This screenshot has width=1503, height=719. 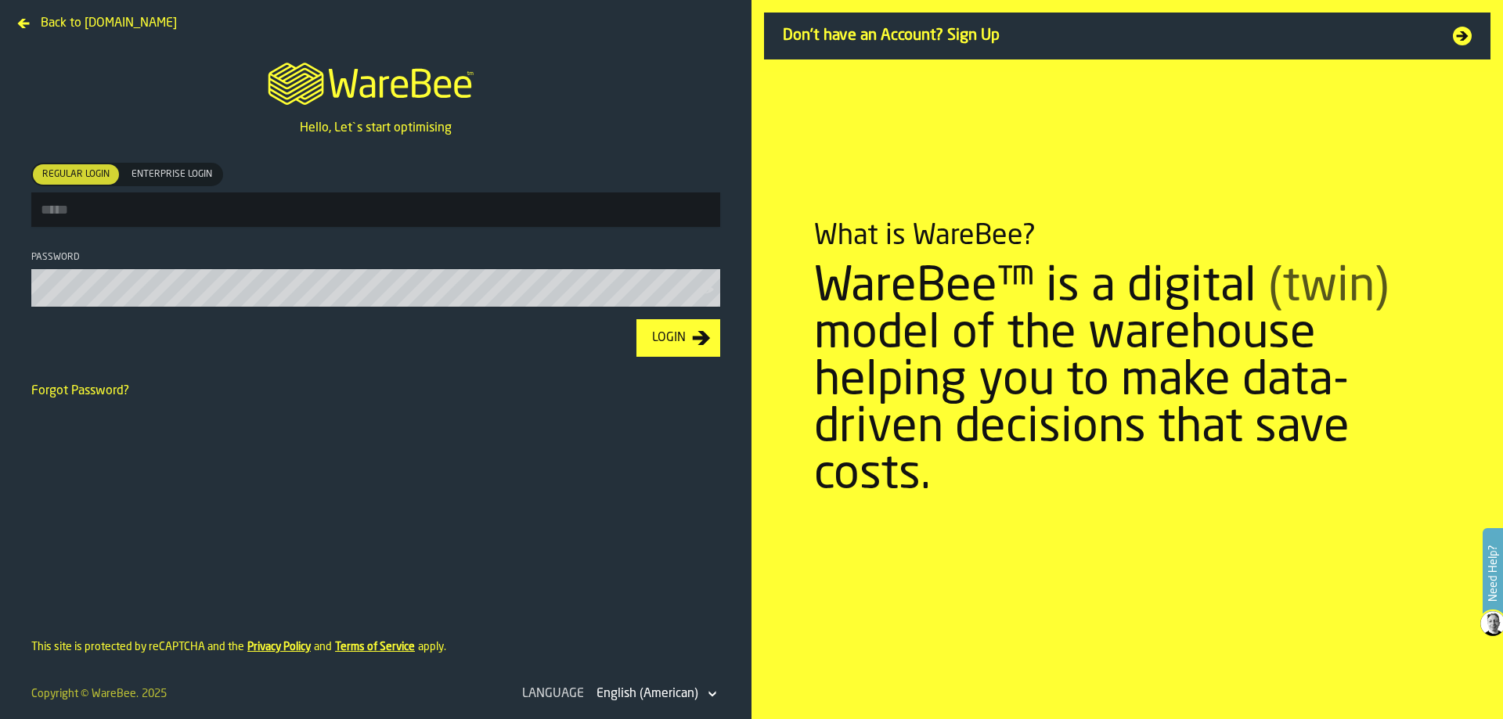 What do you see at coordinates (1493, 574) in the screenshot?
I see `label: Need Help?` at bounding box center [1493, 574].